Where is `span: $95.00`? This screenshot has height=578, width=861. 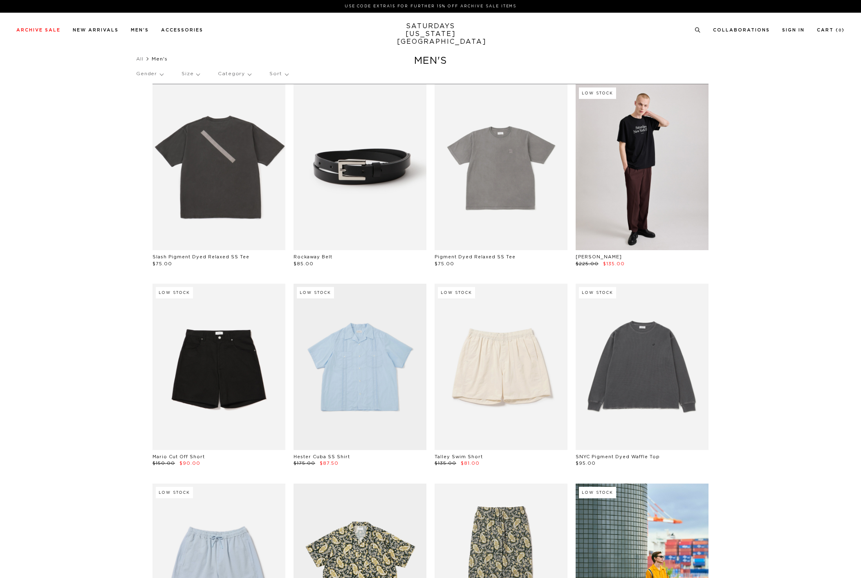
span: $95.00 is located at coordinates (585, 463).